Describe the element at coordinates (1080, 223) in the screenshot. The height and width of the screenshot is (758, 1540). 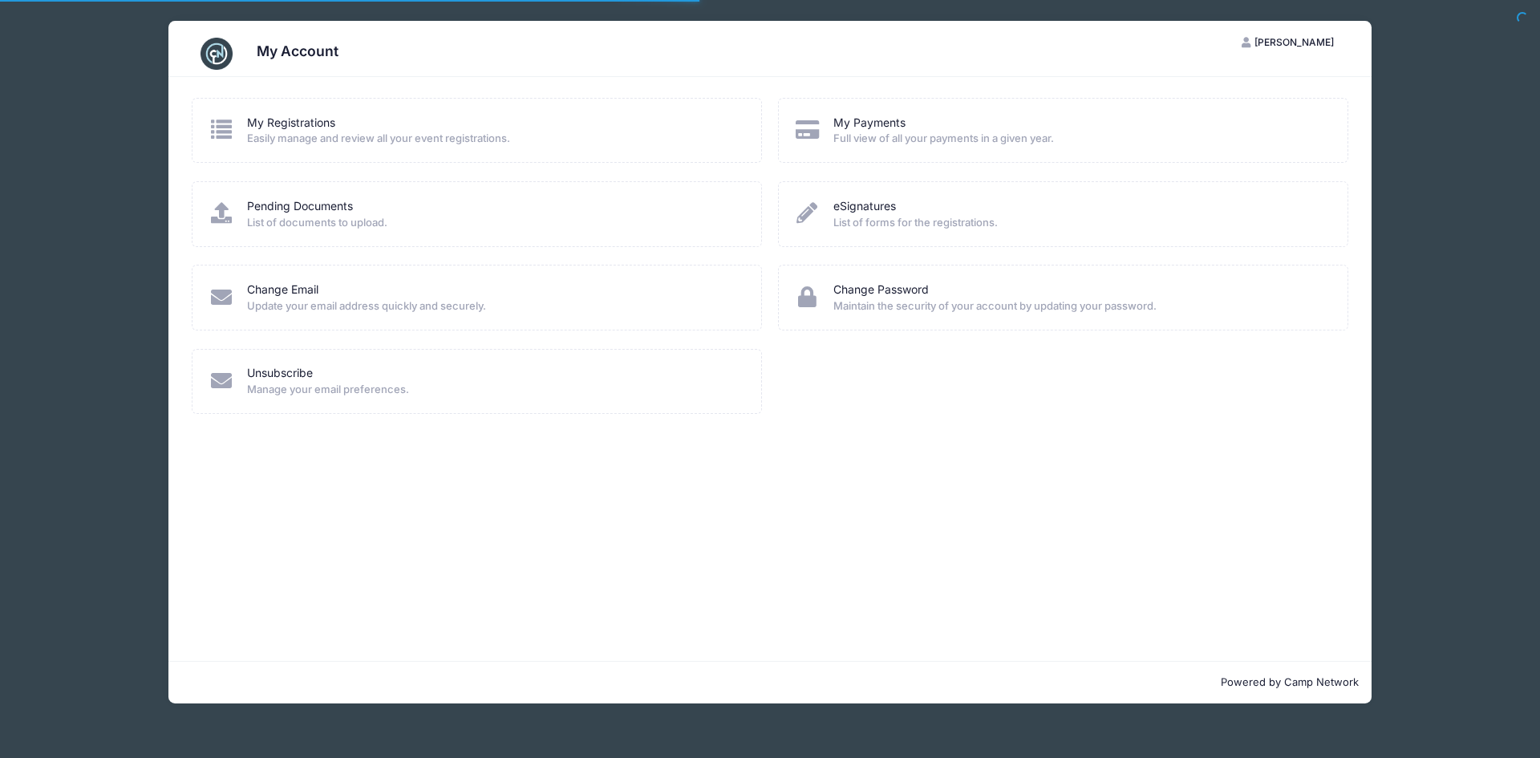
I see `span: List of forms for the registrations.` at that location.